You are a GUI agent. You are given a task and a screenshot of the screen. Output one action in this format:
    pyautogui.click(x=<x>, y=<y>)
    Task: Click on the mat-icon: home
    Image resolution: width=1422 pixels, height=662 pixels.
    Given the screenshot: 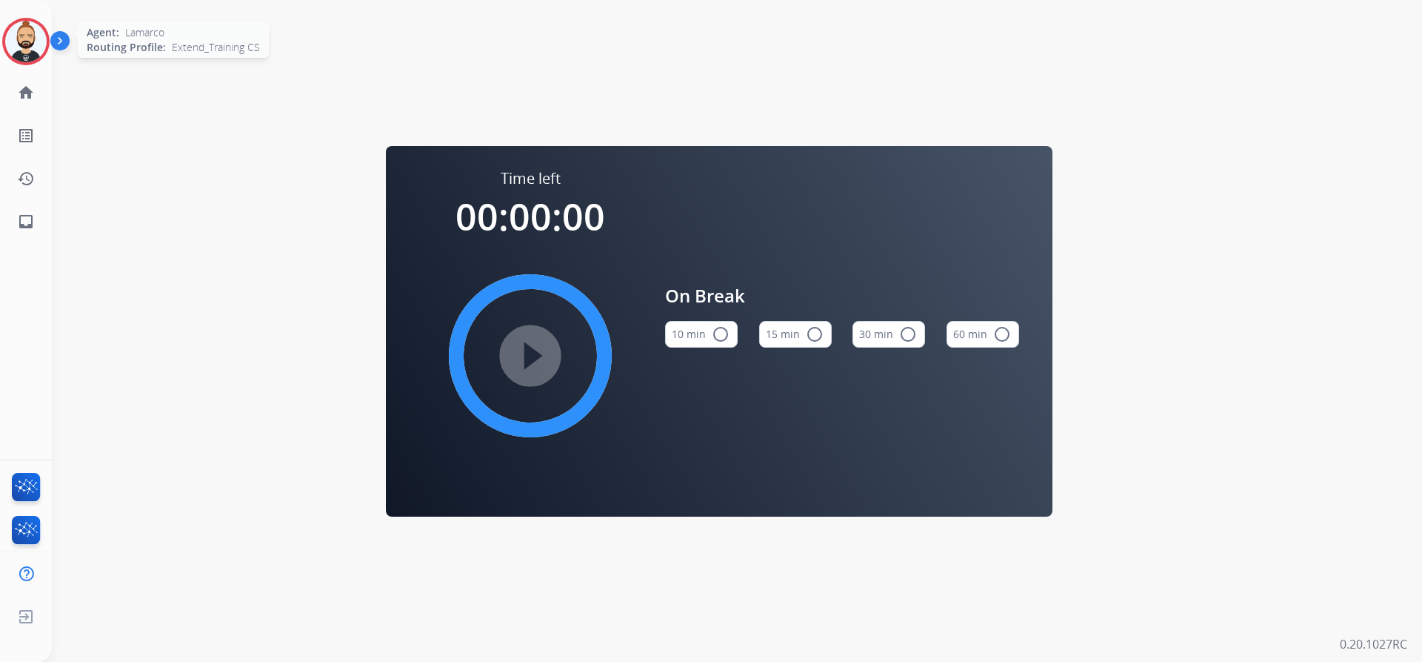 What is the action you would take?
    pyautogui.click(x=26, y=93)
    